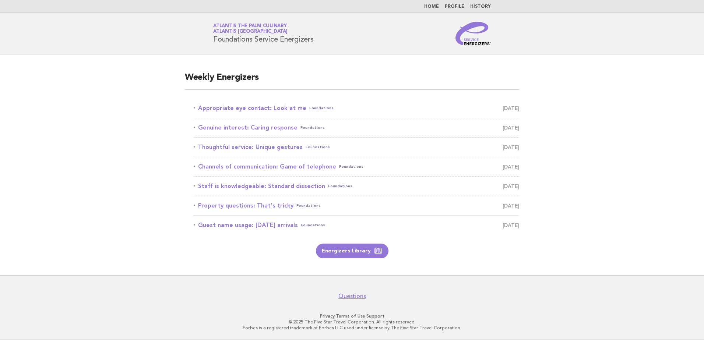 The width and height of the screenshot is (704, 340). What do you see at coordinates (352, 251) in the screenshot?
I see `a: Energizers Library` at bounding box center [352, 251].